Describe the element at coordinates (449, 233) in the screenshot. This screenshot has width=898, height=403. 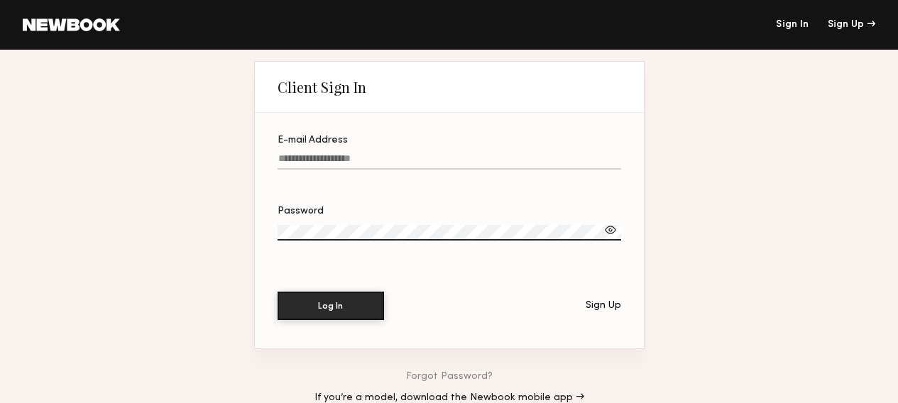
I see `input: Password` at that location.